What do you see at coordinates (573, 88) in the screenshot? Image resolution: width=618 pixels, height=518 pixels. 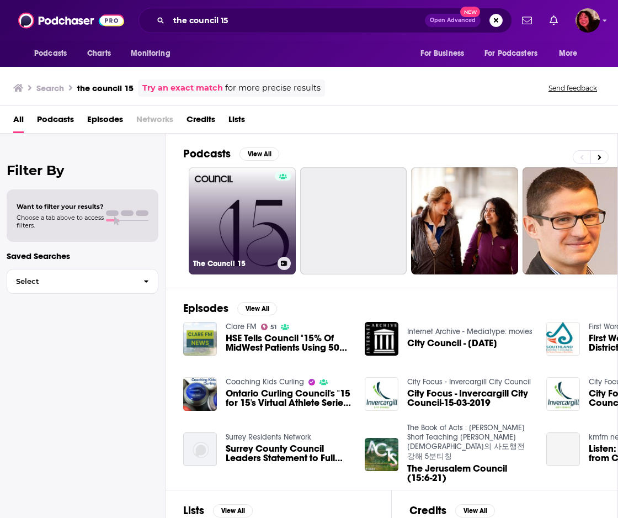 I see `button: Send feedback` at bounding box center [573, 88].